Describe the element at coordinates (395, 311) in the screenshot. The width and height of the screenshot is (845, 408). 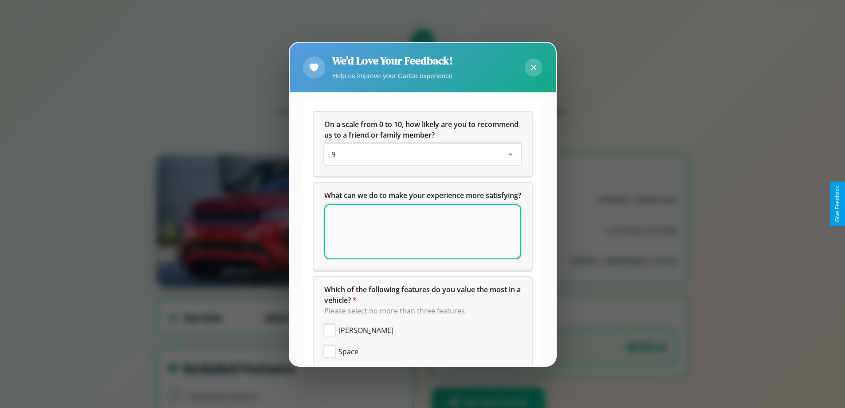
I see `span: Please select no more than three features.` at that location.